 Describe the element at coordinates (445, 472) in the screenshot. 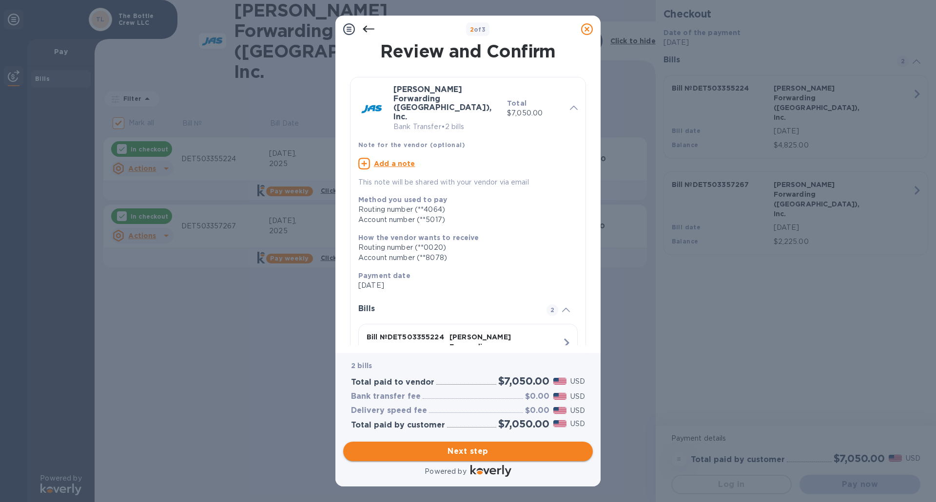

I see `p: Powered by` at that location.